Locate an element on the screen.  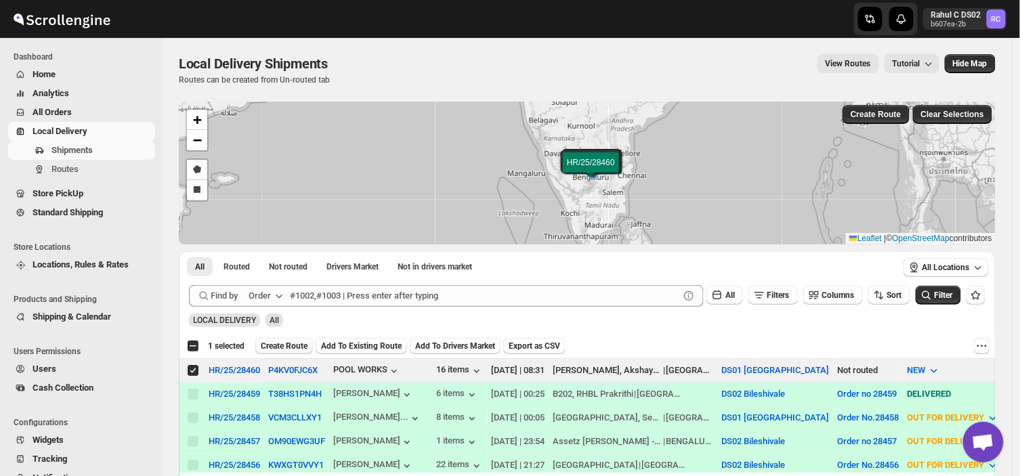
span: Analytics is located at coordinates (51, 93).